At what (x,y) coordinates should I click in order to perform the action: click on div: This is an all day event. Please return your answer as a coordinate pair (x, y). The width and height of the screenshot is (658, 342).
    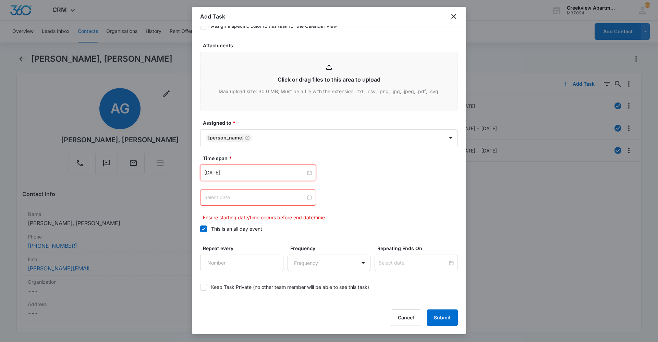
    Looking at the image, I should click on (236, 229).